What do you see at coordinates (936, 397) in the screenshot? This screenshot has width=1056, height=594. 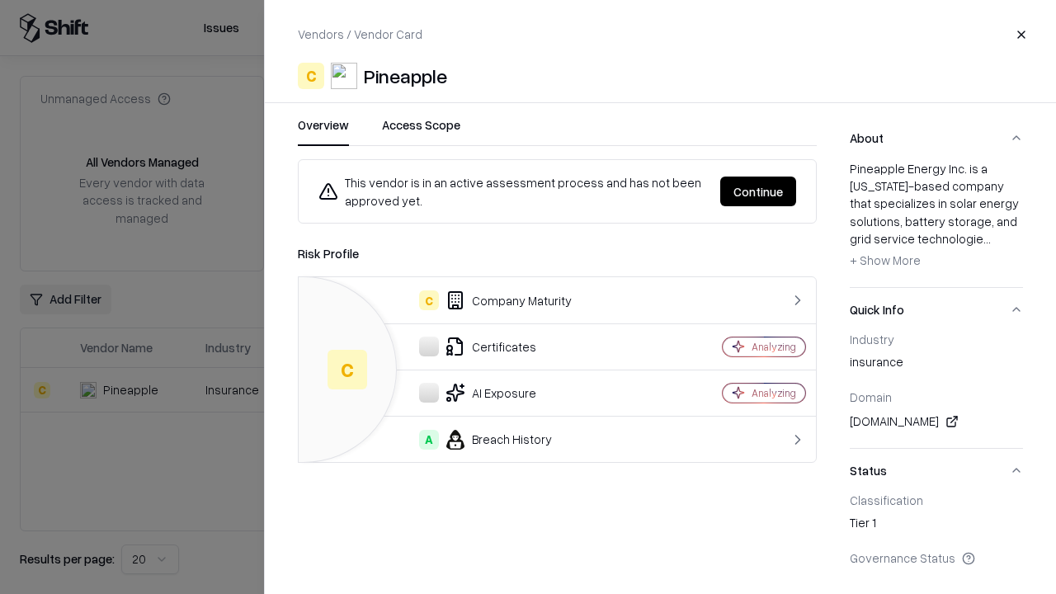 I see `div: Domain` at bounding box center [936, 397].